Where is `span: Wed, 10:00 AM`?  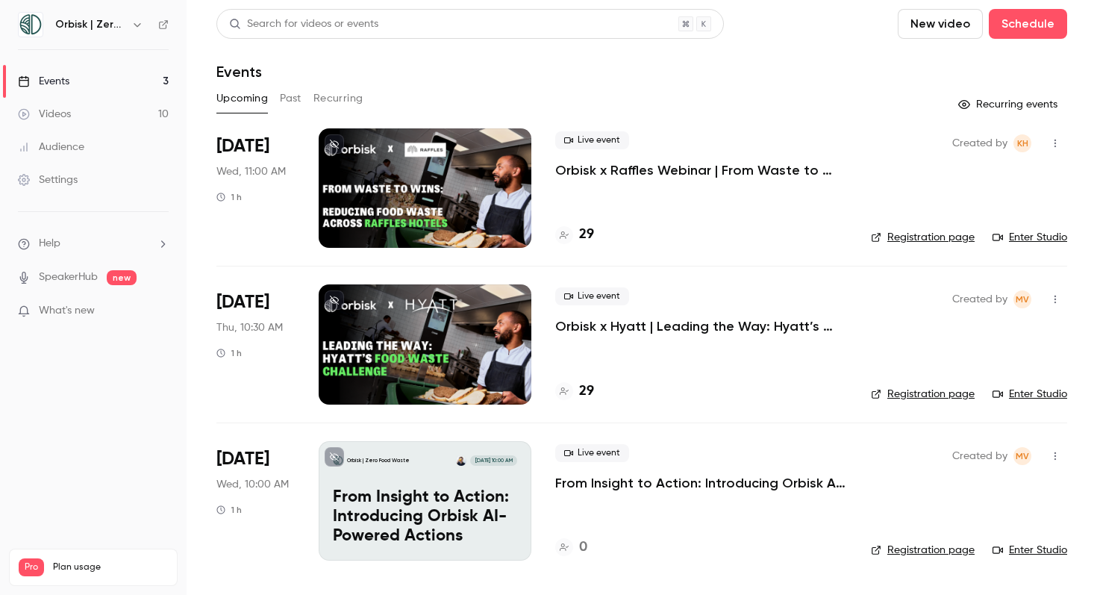 span: Wed, 10:00 AM is located at coordinates (252, 484).